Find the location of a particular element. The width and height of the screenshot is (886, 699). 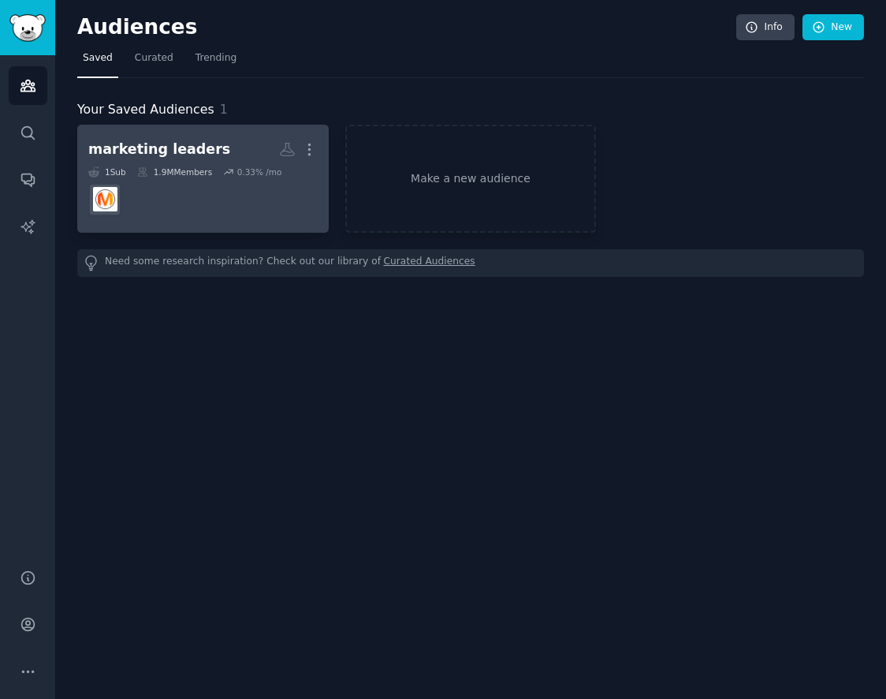

div: 1 Sub is located at coordinates (107, 172).